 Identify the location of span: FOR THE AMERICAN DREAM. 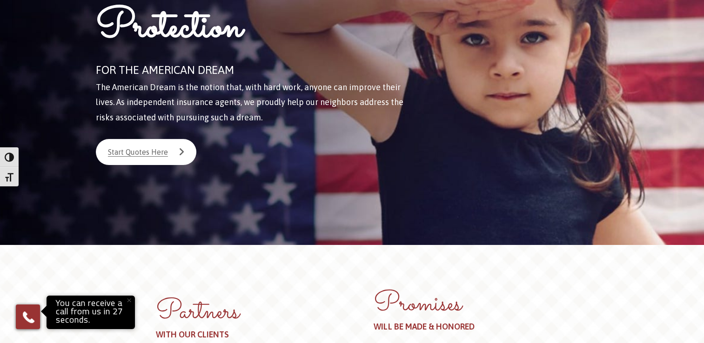
(165, 70).